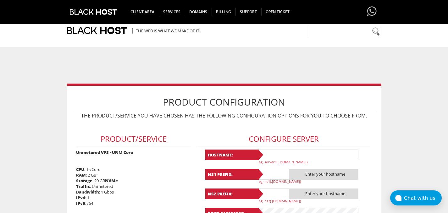  I want to click on p: The product/service you have chosen has the following configuration options for you to choose from., so click(224, 116).